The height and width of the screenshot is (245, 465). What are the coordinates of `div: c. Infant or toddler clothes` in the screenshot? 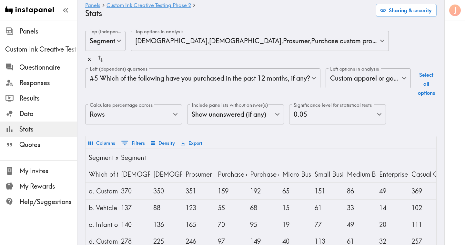 It's located at (102, 224).